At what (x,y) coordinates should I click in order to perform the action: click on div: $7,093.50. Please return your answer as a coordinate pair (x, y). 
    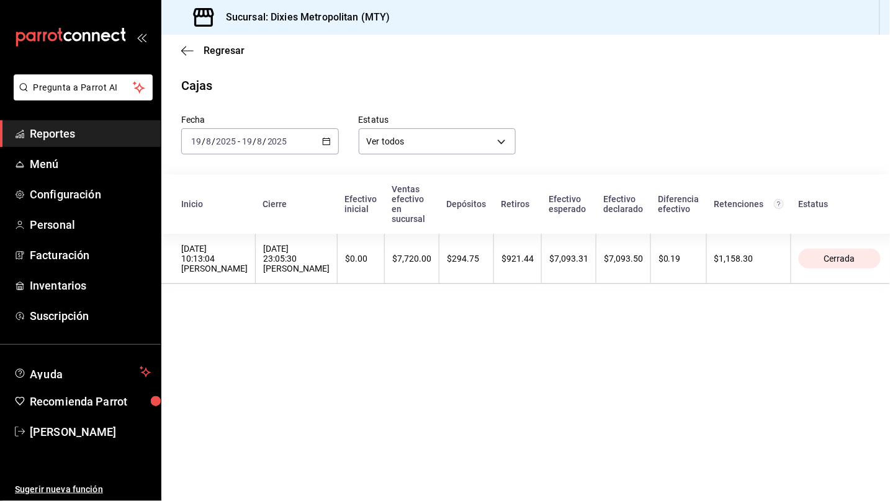
    Looking at the image, I should click on (623, 259).